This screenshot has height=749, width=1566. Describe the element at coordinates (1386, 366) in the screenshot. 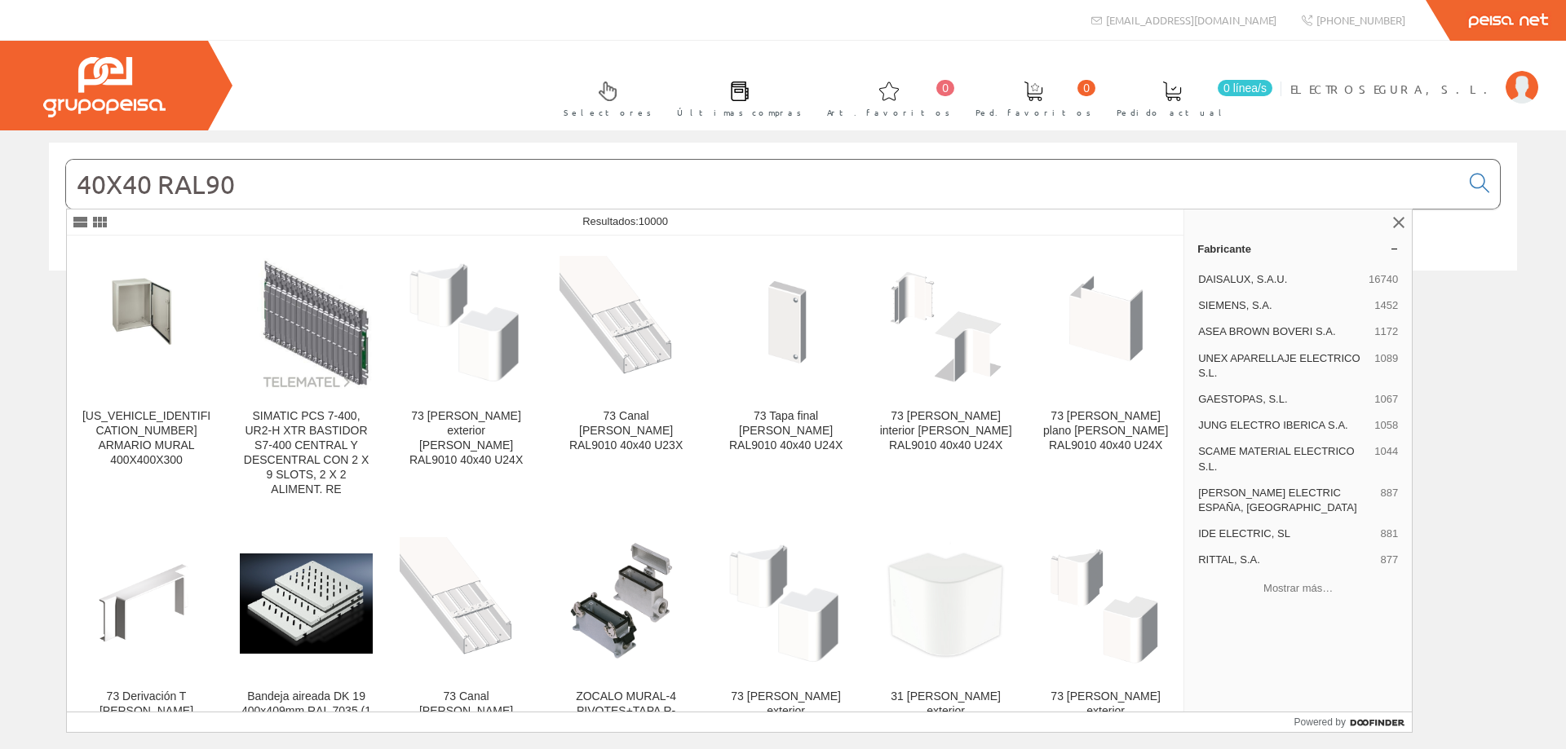

I see `span: 1089` at that location.